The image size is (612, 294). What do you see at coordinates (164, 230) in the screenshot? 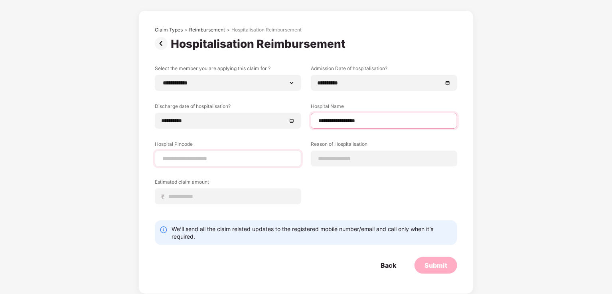
I see `img: svg+xml;base64,PHN2ZyBpZD0iSW5mby0yMHgyMCIgeG1sbnM9Imh0dHA6Ly93d3cudzMub3JnLzIwMDAvc3ZnIiB3aWR0aD...` at bounding box center [164, 230].